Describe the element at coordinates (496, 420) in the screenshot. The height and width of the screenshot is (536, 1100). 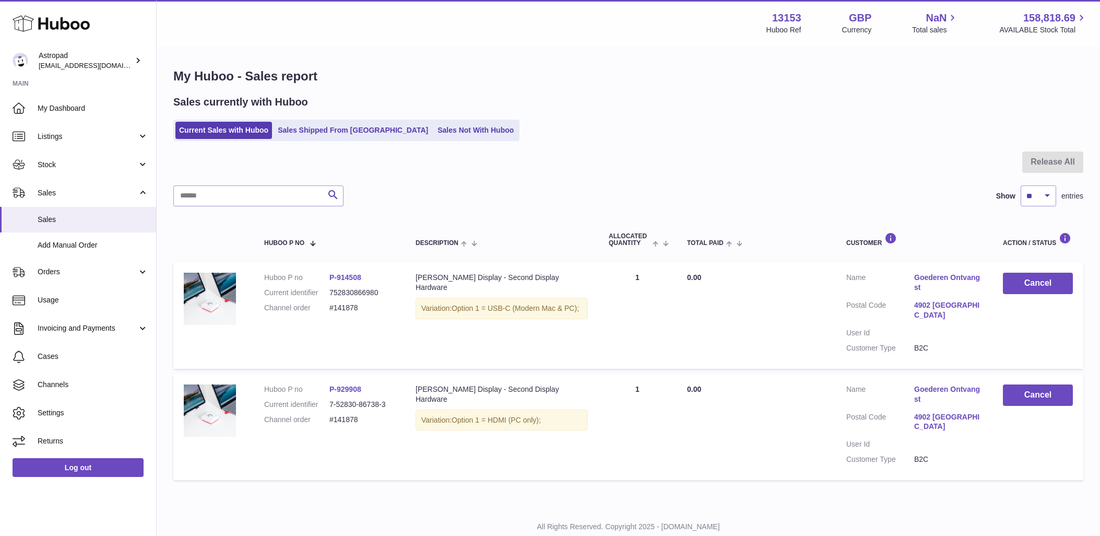
I see `span: Option 1 = HDMI (PC only);` at that location.